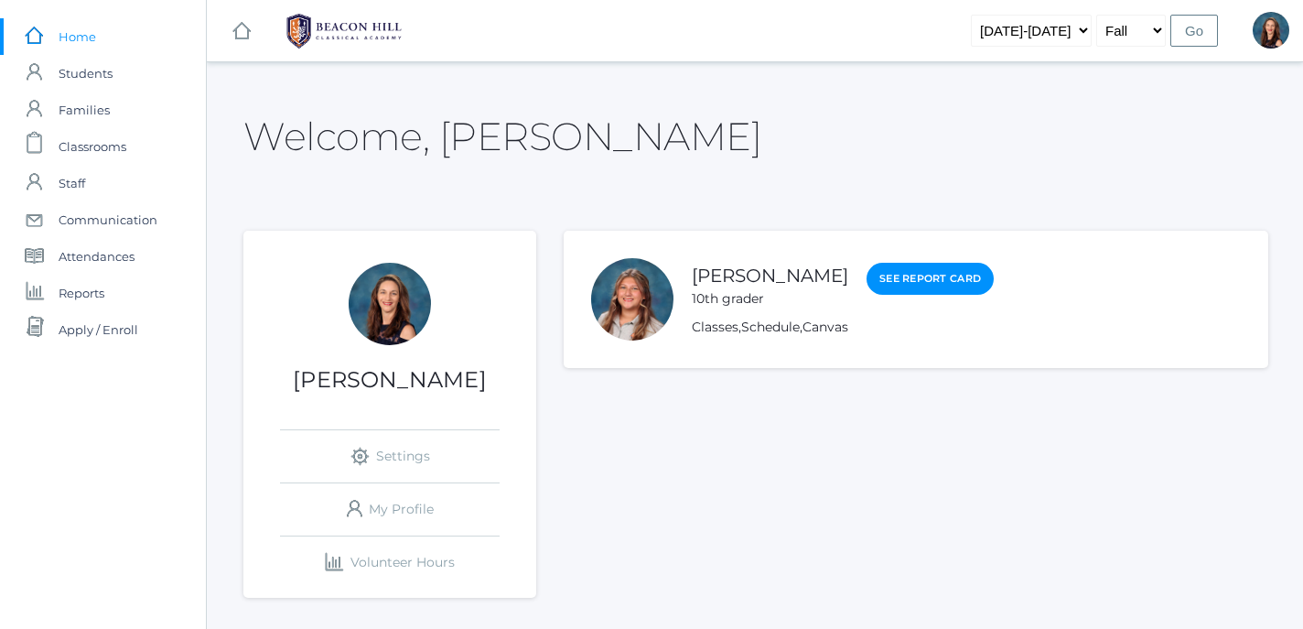  I want to click on a: Canvas, so click(825, 327).